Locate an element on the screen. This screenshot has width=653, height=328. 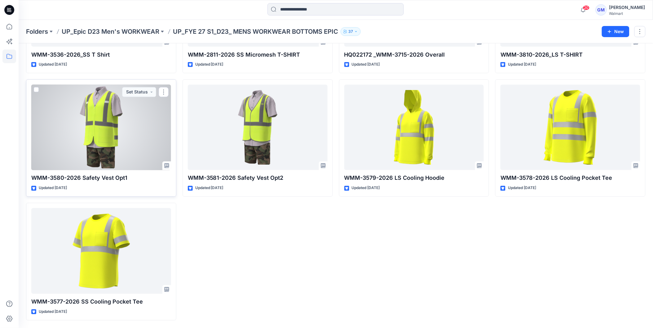
p: Folders is located at coordinates (37, 32).